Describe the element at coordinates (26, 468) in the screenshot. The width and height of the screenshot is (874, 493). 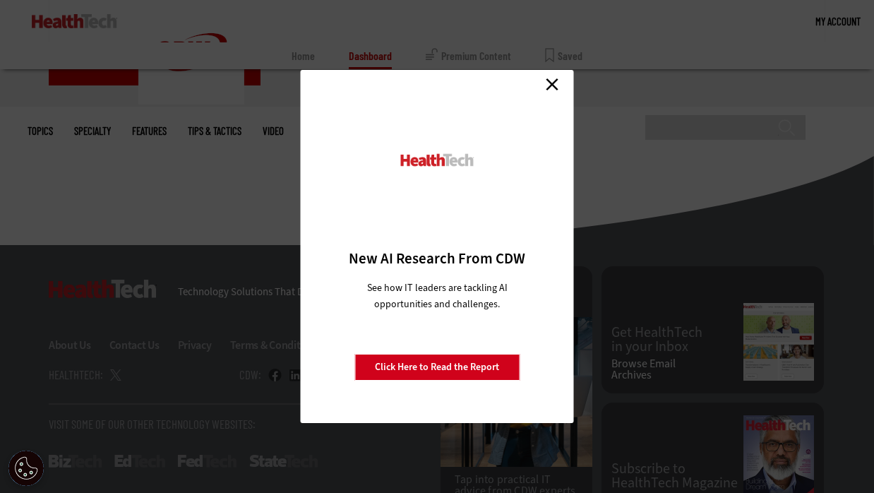
I see `button: Open Preferences` at that location.